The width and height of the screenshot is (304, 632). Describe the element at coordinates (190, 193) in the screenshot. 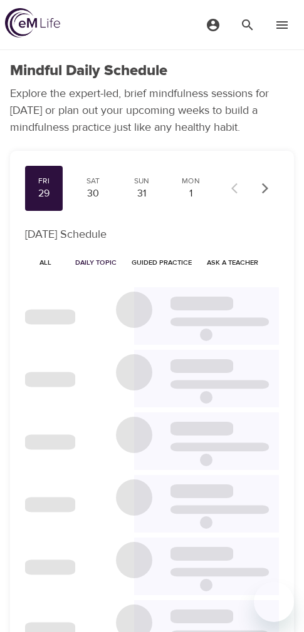

I see `div: 1` at that location.